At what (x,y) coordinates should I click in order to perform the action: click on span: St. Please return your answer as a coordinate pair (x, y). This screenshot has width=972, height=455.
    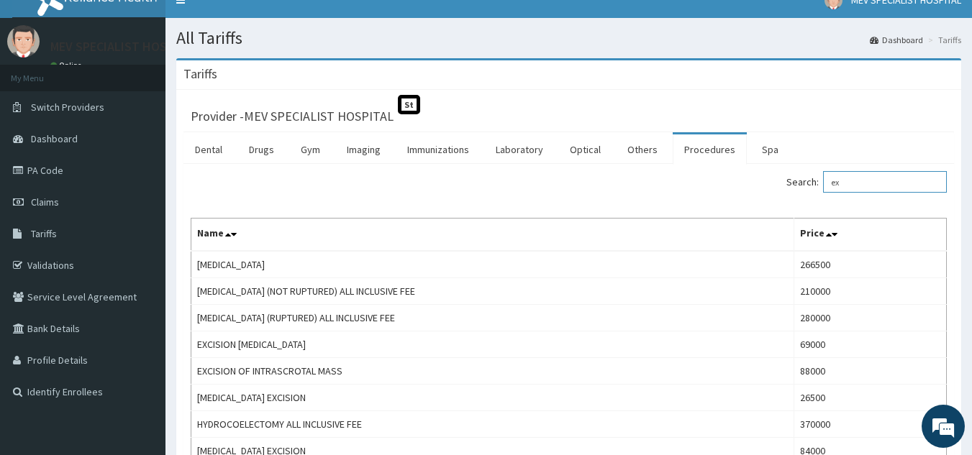
    Looking at the image, I should click on (409, 104).